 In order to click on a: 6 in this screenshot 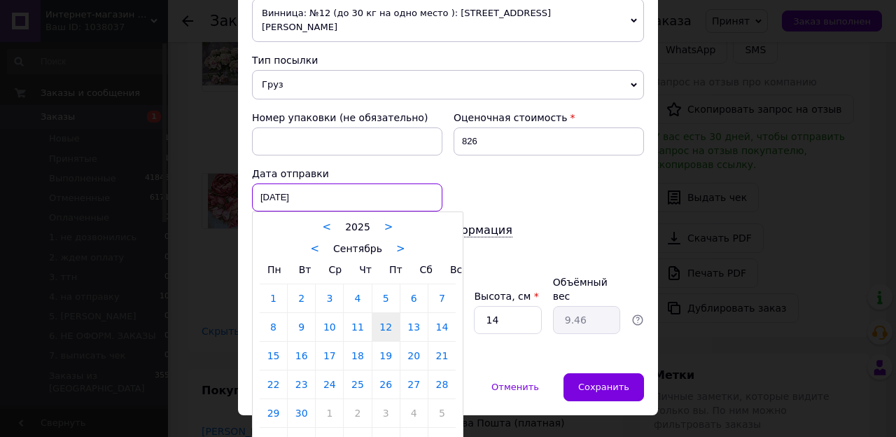, I will do `click(414, 298)`.